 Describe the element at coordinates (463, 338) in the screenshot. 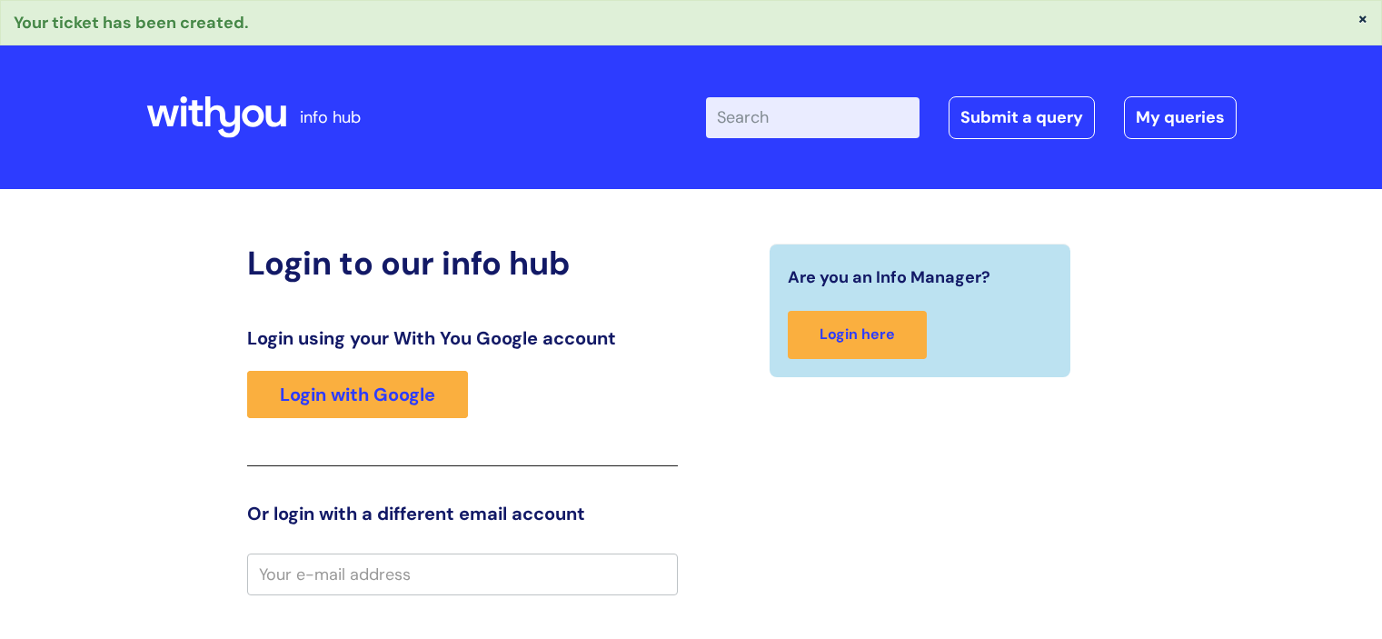

I see `h3: Login using your With You Google account` at that location.